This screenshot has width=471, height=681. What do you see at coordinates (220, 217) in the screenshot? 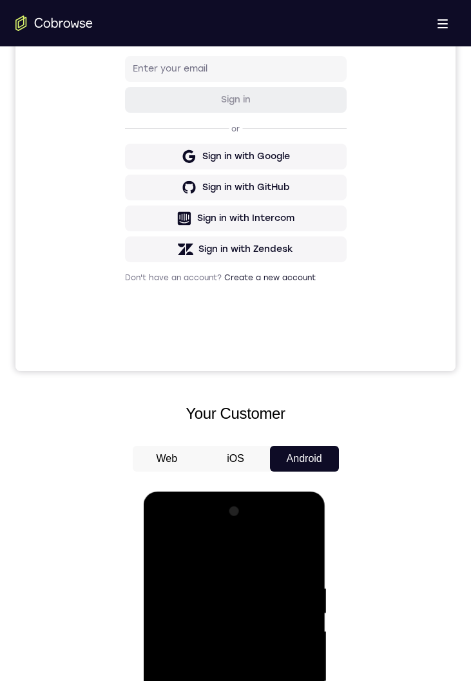
I see `button: Sign in with Google` at bounding box center [220, 217].